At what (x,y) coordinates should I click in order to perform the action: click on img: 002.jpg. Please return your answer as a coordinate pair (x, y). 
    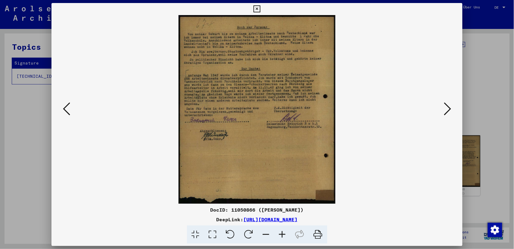
    Looking at the image, I should click on (257, 109).